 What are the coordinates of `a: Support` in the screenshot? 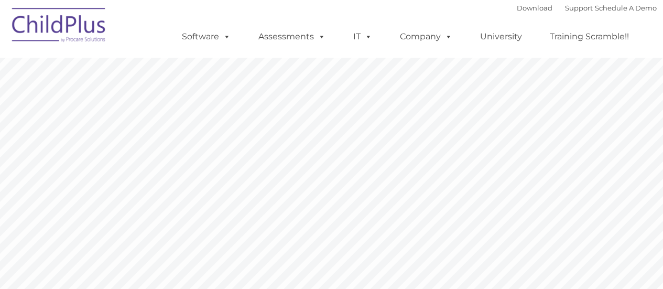 It's located at (579, 8).